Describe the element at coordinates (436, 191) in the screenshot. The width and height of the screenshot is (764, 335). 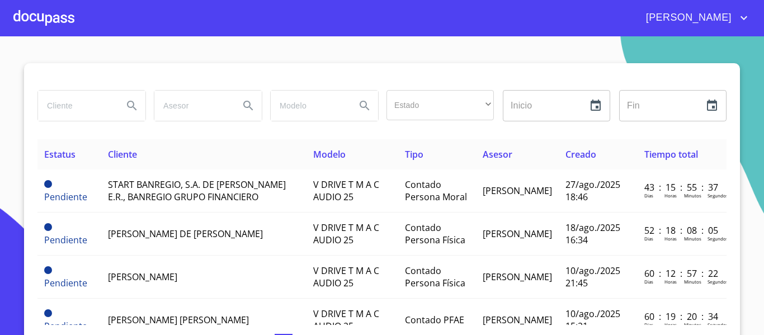
I see `span: Contado Persona Moral` at that location.